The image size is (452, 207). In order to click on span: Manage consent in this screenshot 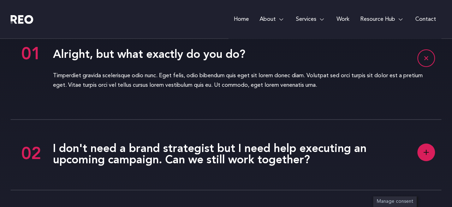, I will do `click(395, 202)`.